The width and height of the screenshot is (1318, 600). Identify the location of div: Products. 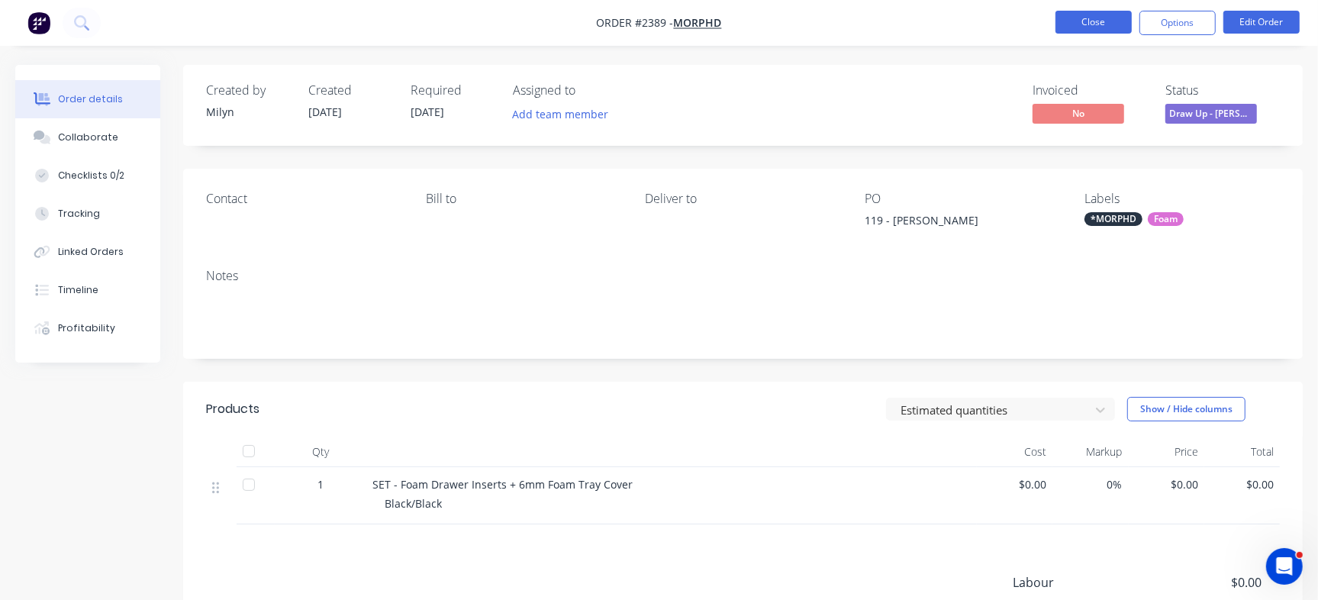
(233, 409).